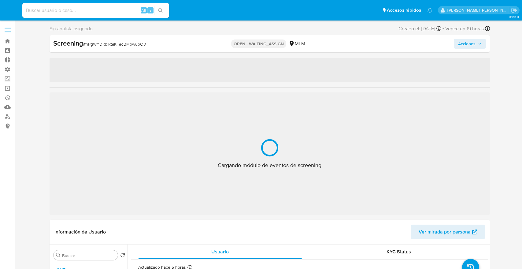  I want to click on input: Buscar, so click(89, 255).